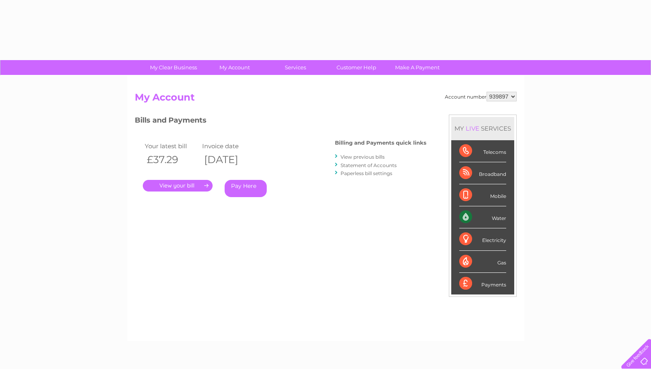 The height and width of the screenshot is (369, 651). I want to click on a: Pay Here, so click(246, 189).